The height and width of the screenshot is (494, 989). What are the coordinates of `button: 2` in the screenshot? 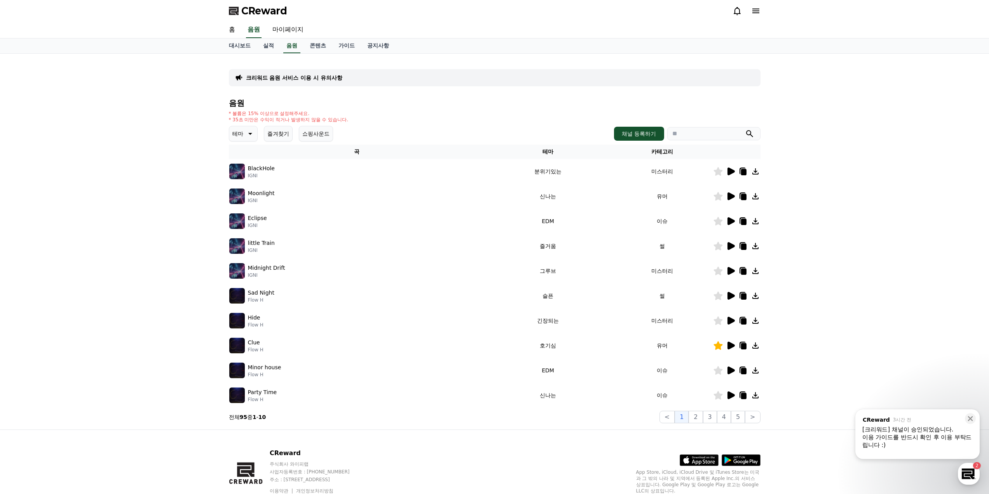 It's located at (695, 417).